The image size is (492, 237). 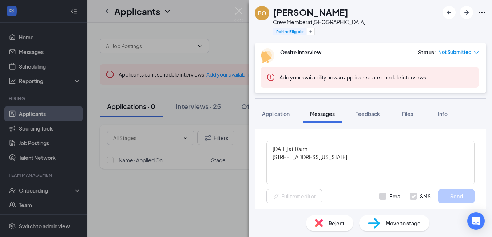 What do you see at coordinates (482, 12) in the screenshot?
I see `svg: Ellipses` at bounding box center [482, 12].